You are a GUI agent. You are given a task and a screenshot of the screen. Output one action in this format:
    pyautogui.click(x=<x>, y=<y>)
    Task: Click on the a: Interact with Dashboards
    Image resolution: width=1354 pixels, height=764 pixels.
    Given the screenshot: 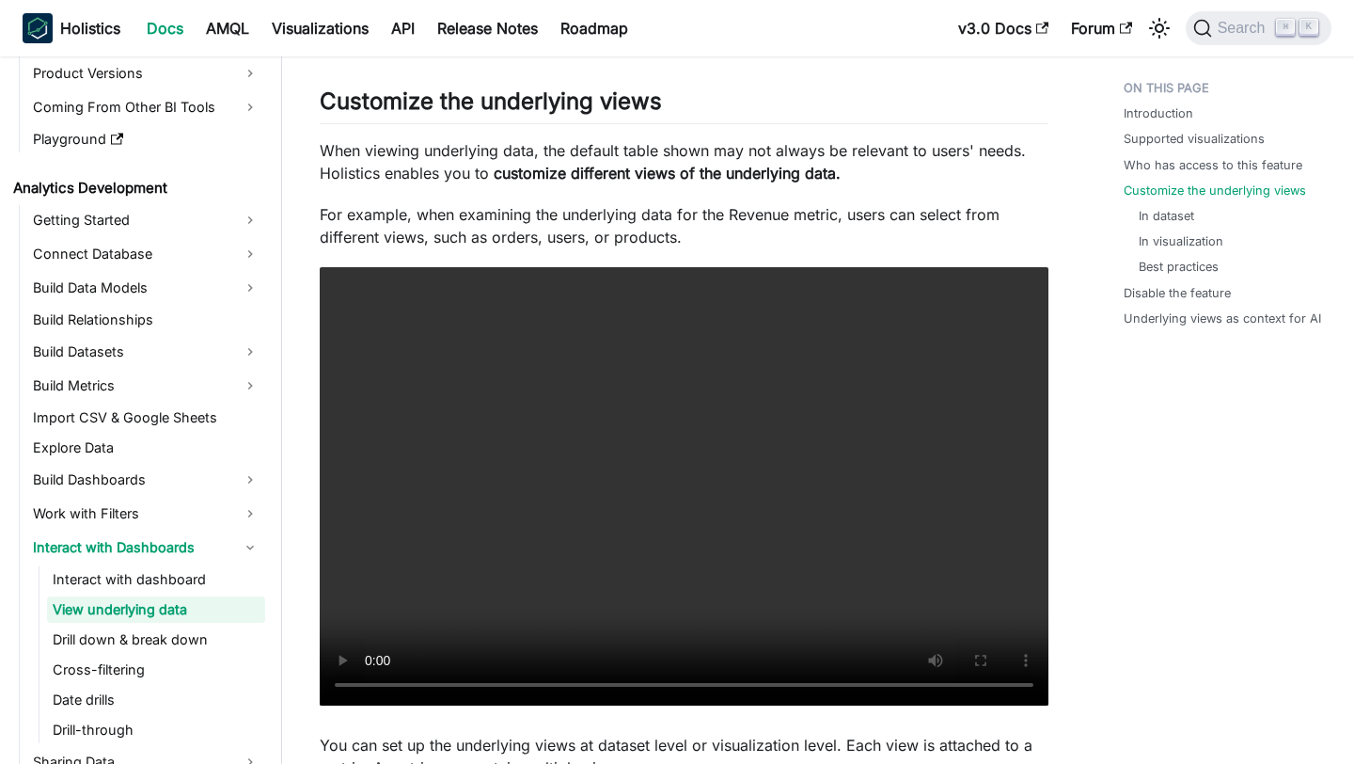 What is the action you would take?
    pyautogui.click(x=146, y=547)
    